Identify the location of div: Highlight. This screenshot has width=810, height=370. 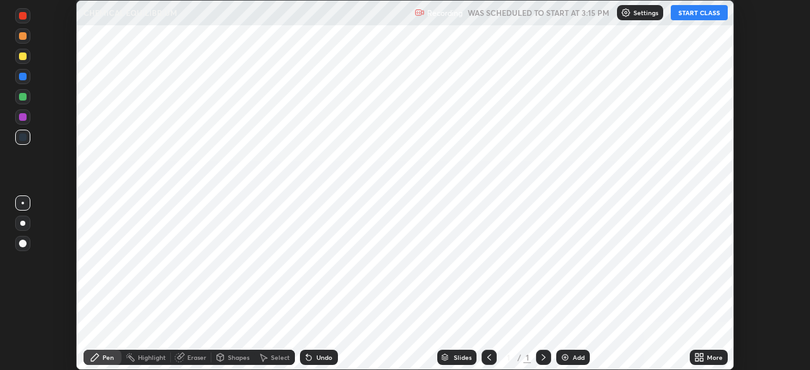
(152, 358).